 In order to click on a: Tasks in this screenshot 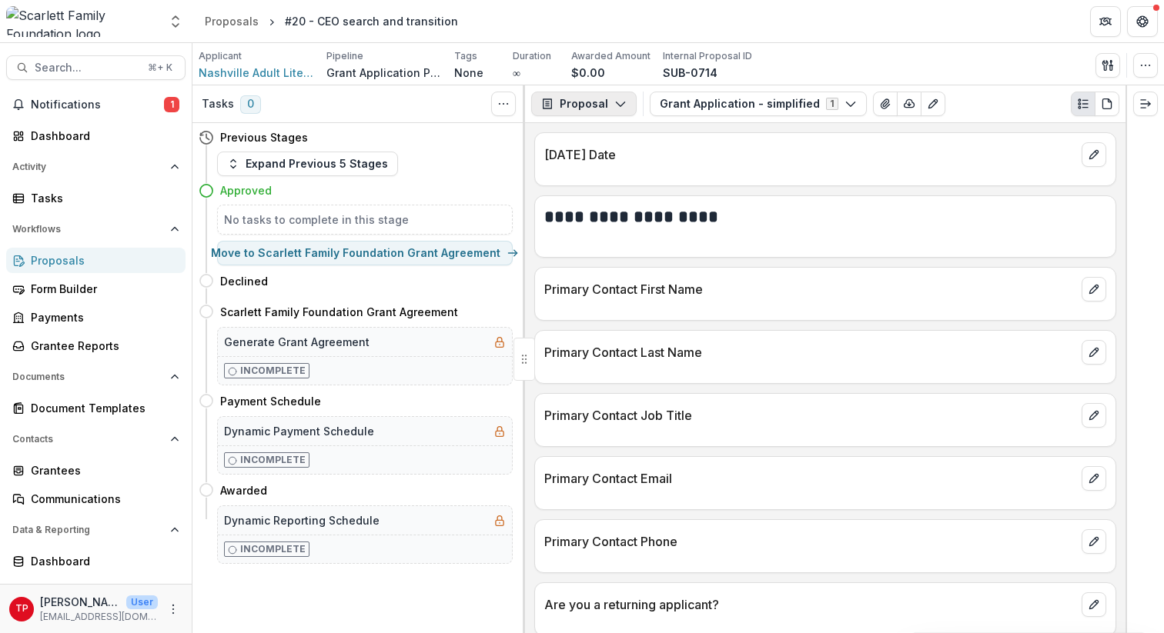, I will do `click(95, 198)`.